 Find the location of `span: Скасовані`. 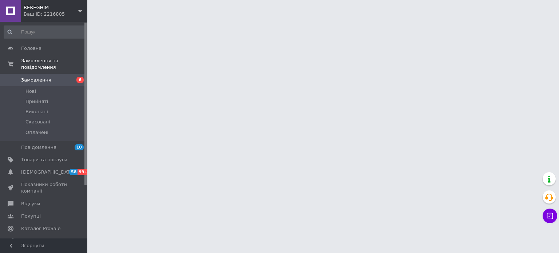

span: Скасовані is located at coordinates (38, 122).